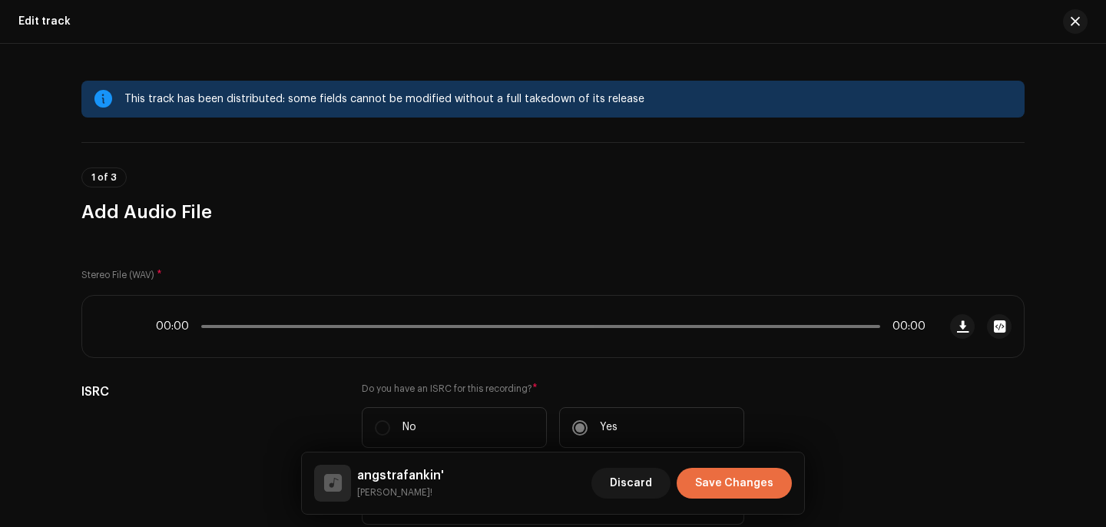  Describe the element at coordinates (630, 483) in the screenshot. I see `button: Discard` at that location.